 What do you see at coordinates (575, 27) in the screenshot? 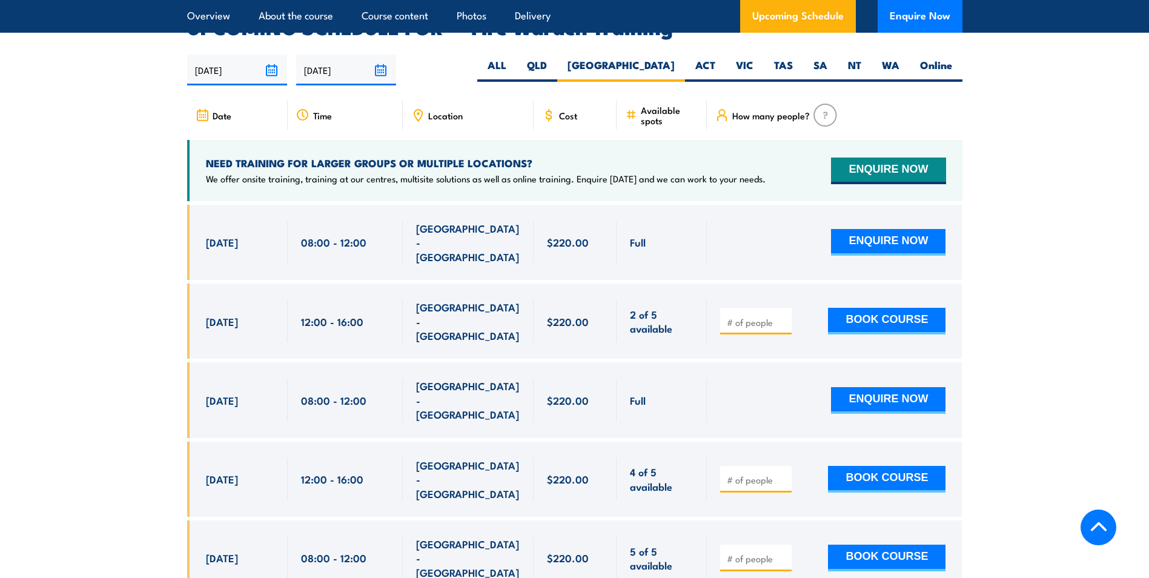
I see `h2: UPCOMING SCHEDULE FOR - "Fire Warden Training"` at bounding box center [575, 27].